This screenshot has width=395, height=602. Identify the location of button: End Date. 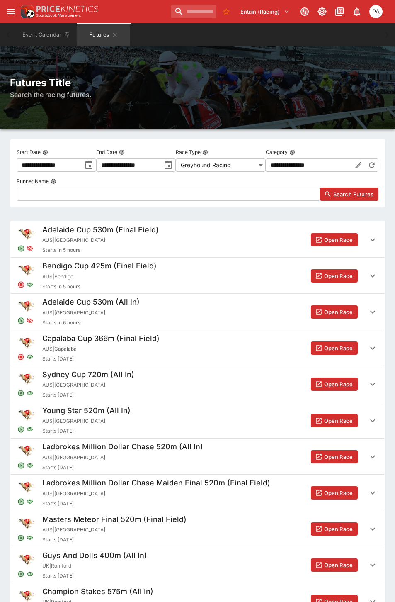
(122, 152).